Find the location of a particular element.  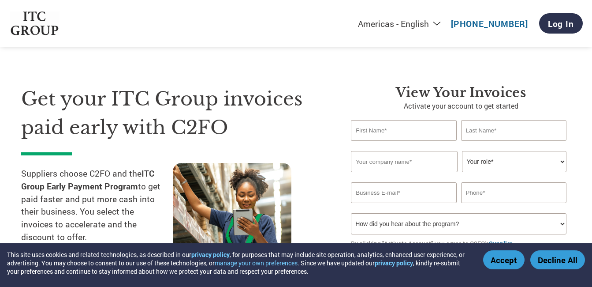

button: manage your own preferences is located at coordinates (256, 262).